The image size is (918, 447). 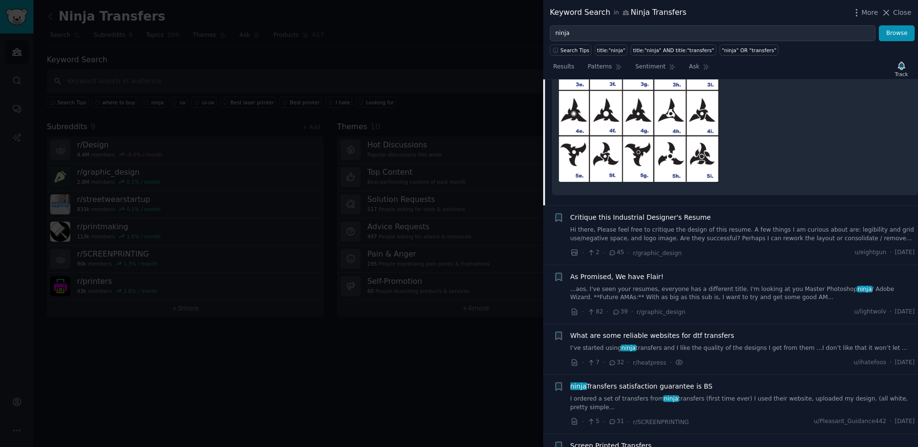 I want to click on input: Try a keyword related to your business, so click(x=712, y=33).